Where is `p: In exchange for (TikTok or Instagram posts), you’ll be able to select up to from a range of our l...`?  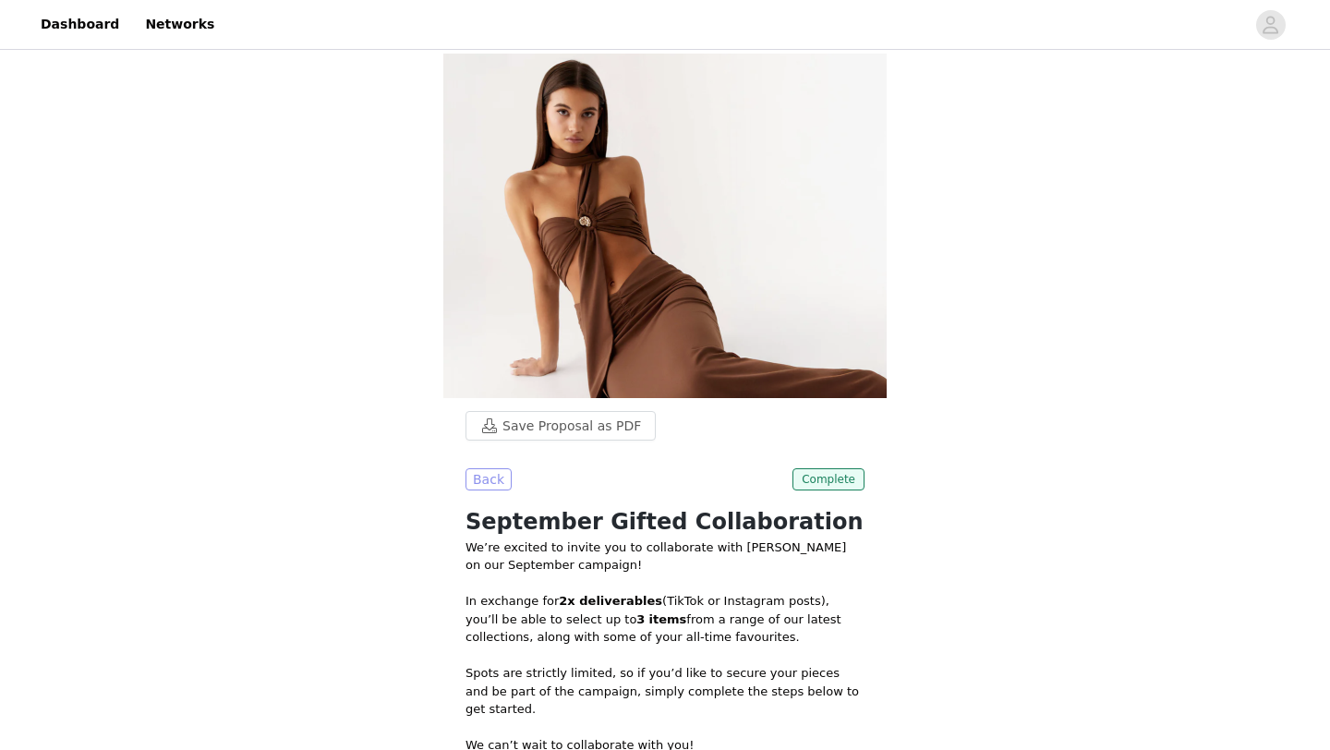 p: In exchange for (TikTok or Instagram posts), you’ll be able to select up to from a range of our l... is located at coordinates (665, 619).